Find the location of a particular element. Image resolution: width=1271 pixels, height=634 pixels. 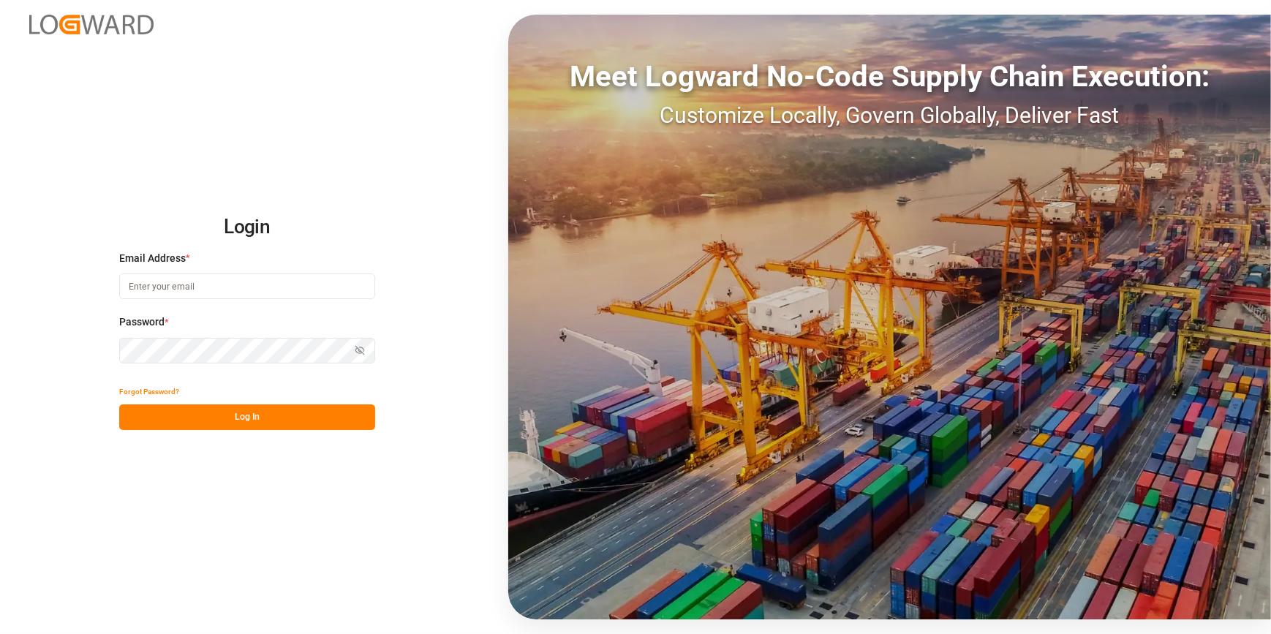

button: Log In is located at coordinates (247, 417).